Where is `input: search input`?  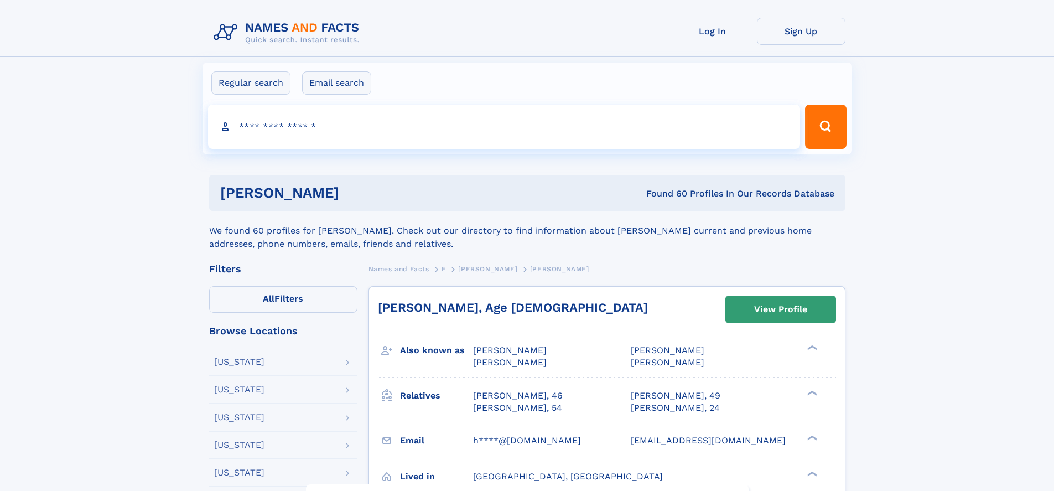 input: search input is located at coordinates (504, 127).